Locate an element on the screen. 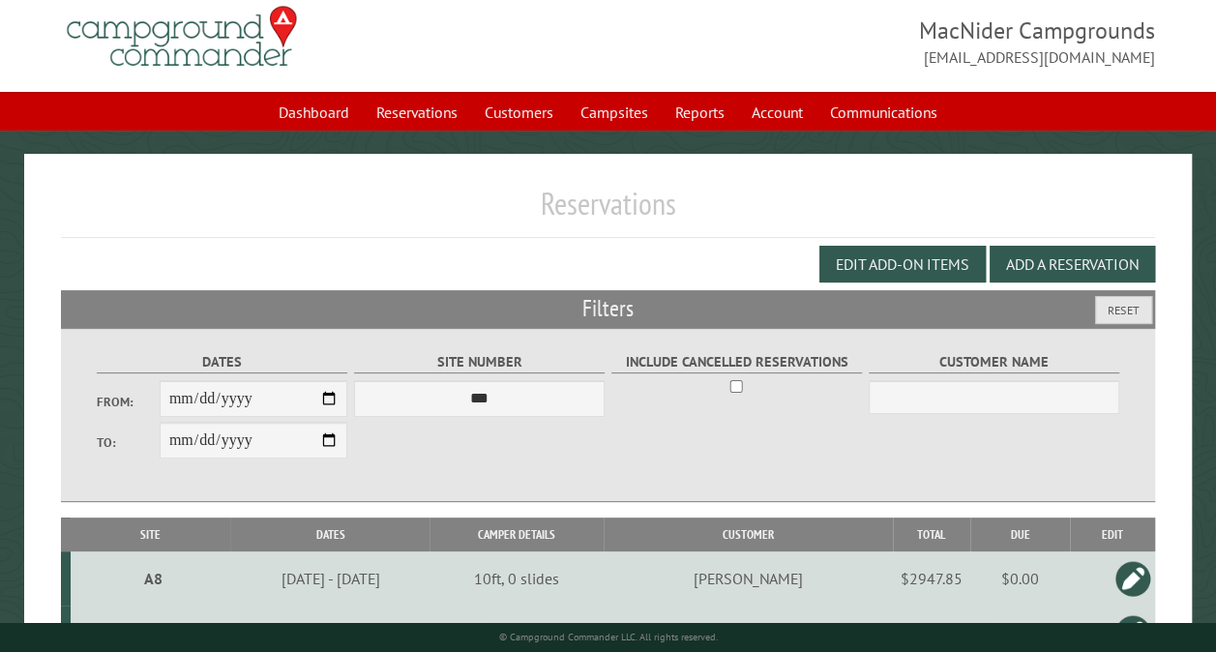 This screenshot has width=1216, height=652. button: Edit Add-on Items is located at coordinates (902, 264).